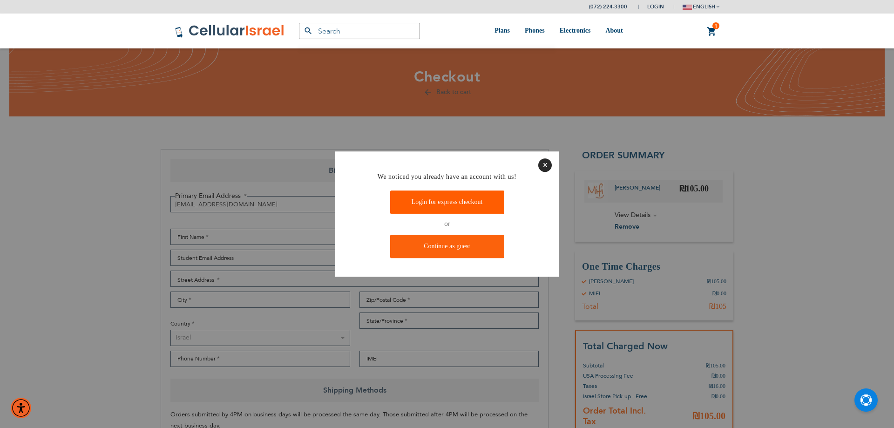 The image size is (894, 428). What do you see at coordinates (447, 177) in the screenshot?
I see `h4: We noticed you already have an account with us!` at bounding box center [447, 177].